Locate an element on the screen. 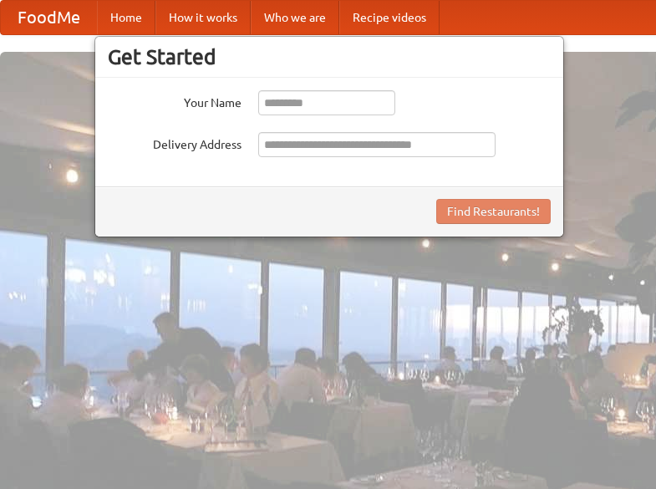 The image size is (656, 489). a: Home is located at coordinates (126, 18).